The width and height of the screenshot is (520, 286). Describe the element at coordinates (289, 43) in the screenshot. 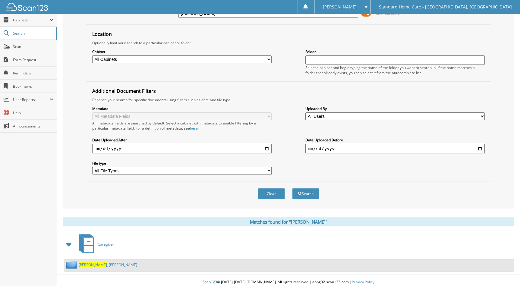

I see `div: Optionally limit your search to a particular cabinet or folder` at that location.